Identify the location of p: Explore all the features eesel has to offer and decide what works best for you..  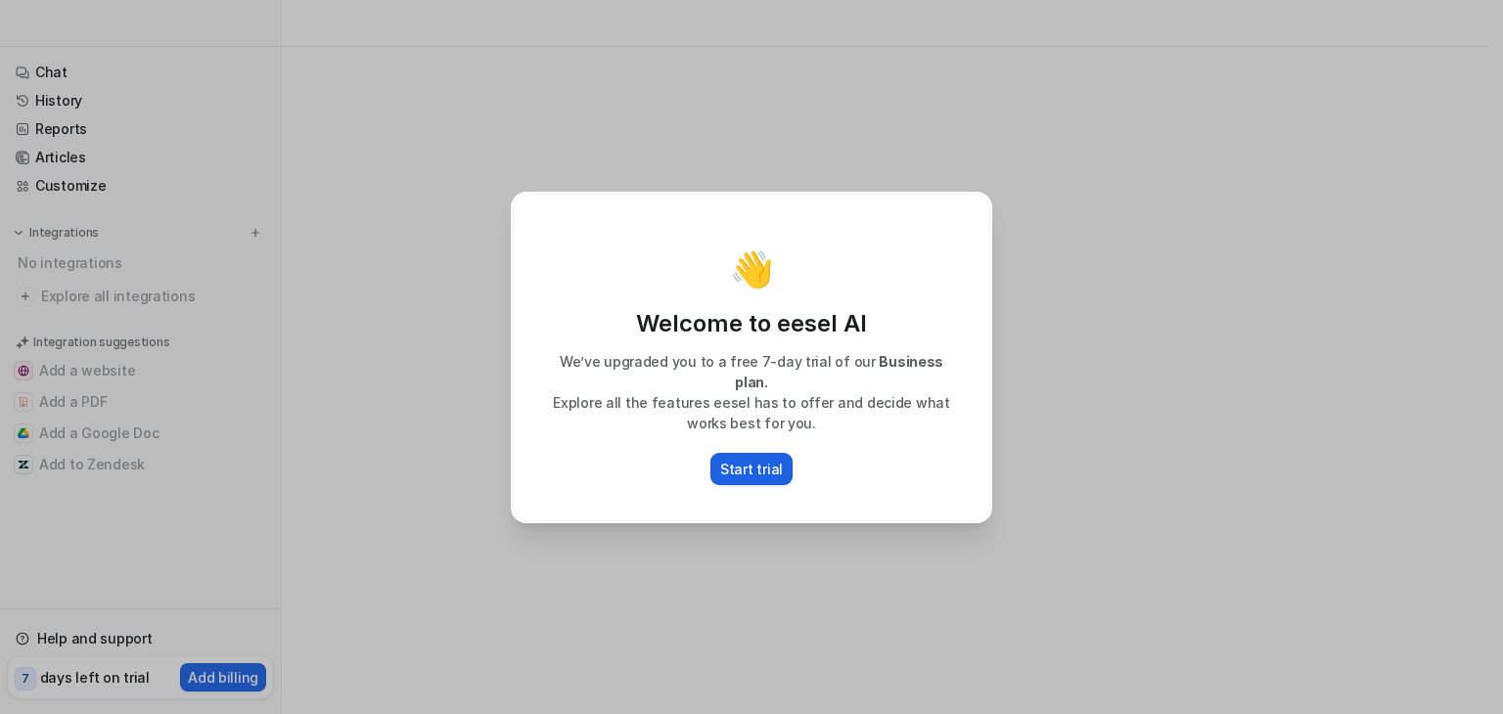
(752, 413).